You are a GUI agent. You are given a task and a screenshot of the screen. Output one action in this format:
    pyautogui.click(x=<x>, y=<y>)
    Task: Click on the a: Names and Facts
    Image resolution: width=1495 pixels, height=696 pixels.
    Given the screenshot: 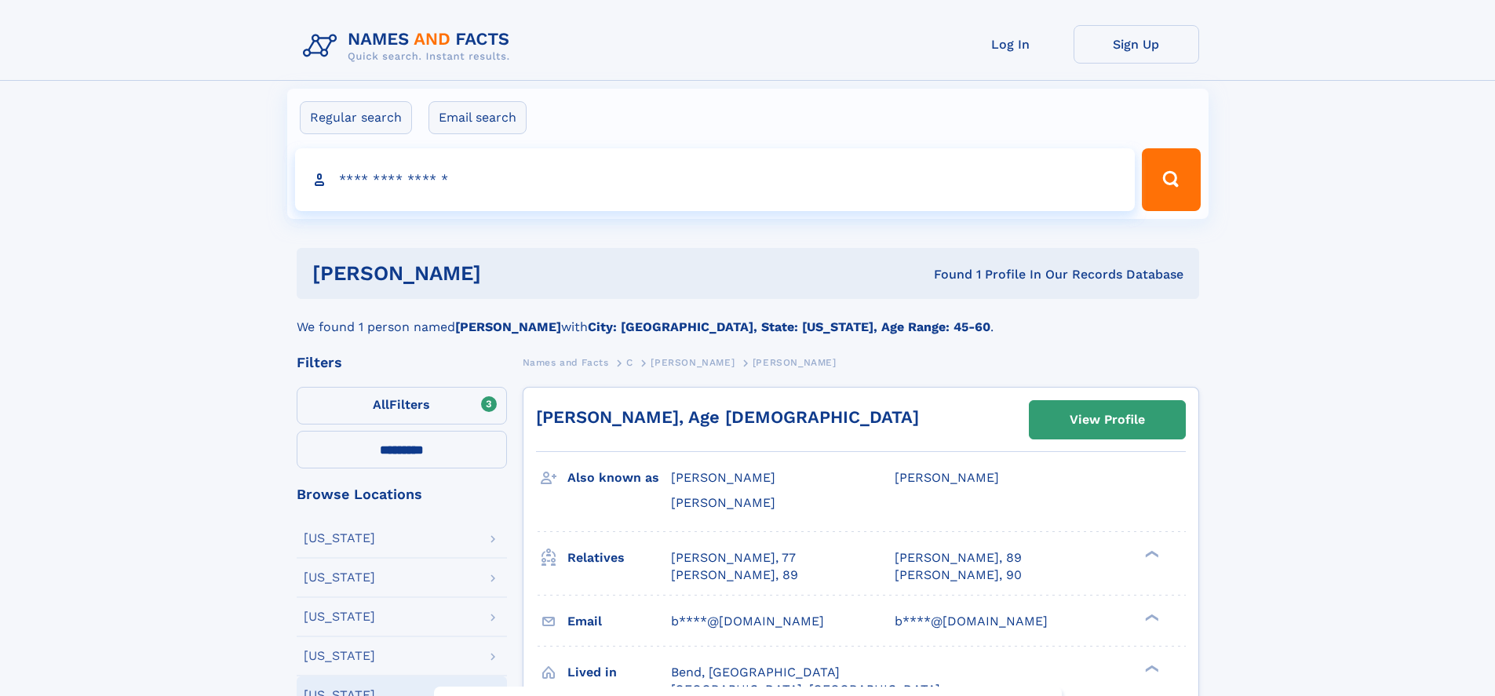 What is the action you would take?
    pyautogui.click(x=566, y=362)
    